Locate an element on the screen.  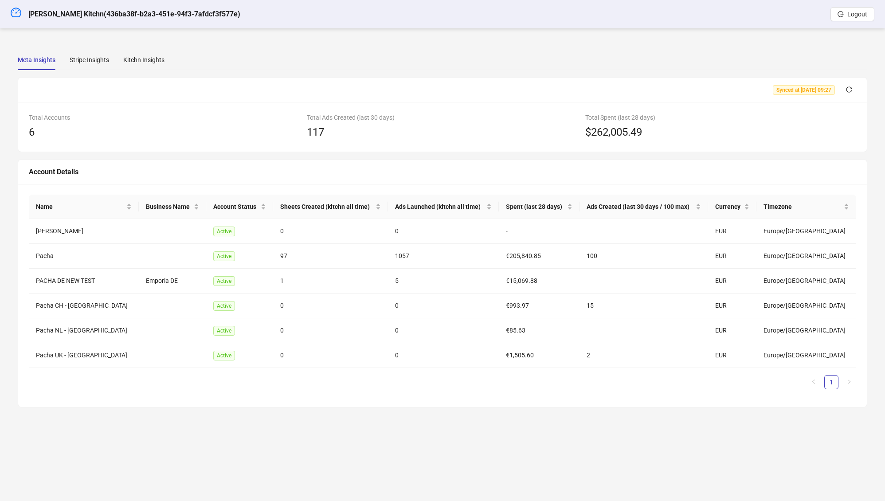
div: Account Details is located at coordinates (442, 172).